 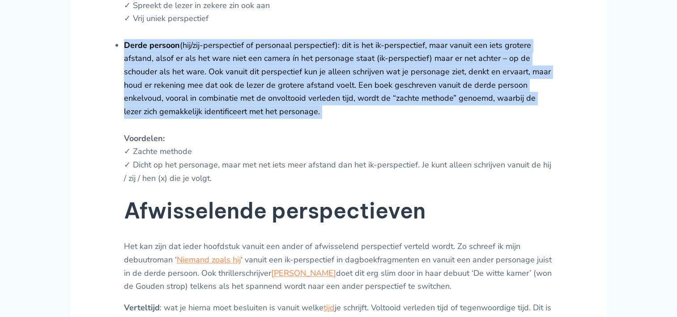 I want to click on a: Niemand zoals hij, so click(x=209, y=260).